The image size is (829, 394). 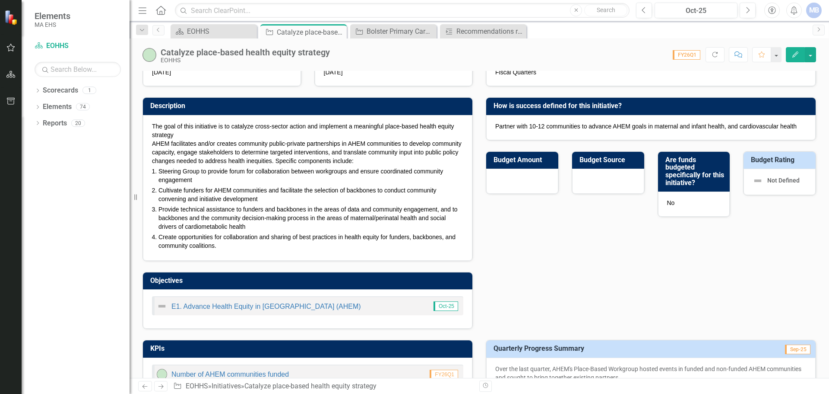 I want to click on h3: Are funds budgeted specifically for this initiative?, so click(x=696, y=171).